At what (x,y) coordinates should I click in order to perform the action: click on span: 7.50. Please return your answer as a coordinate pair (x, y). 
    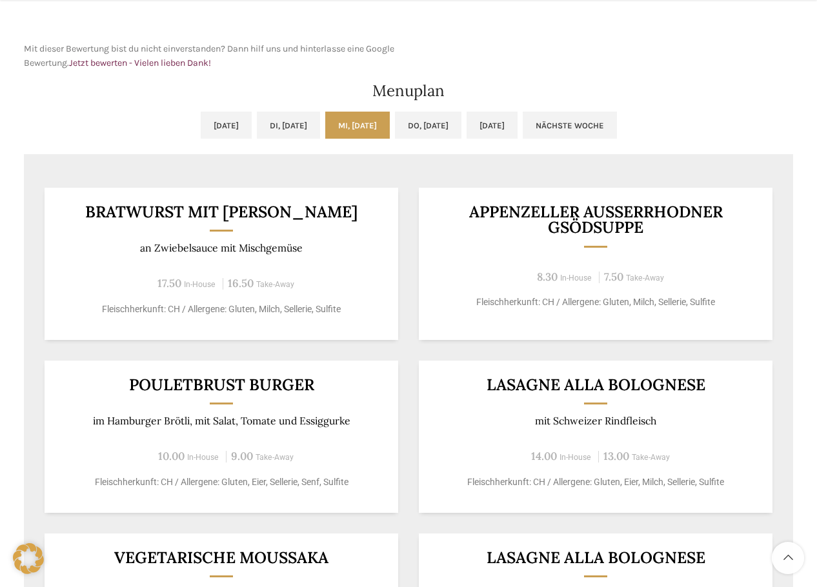
    Looking at the image, I should click on (614, 277).